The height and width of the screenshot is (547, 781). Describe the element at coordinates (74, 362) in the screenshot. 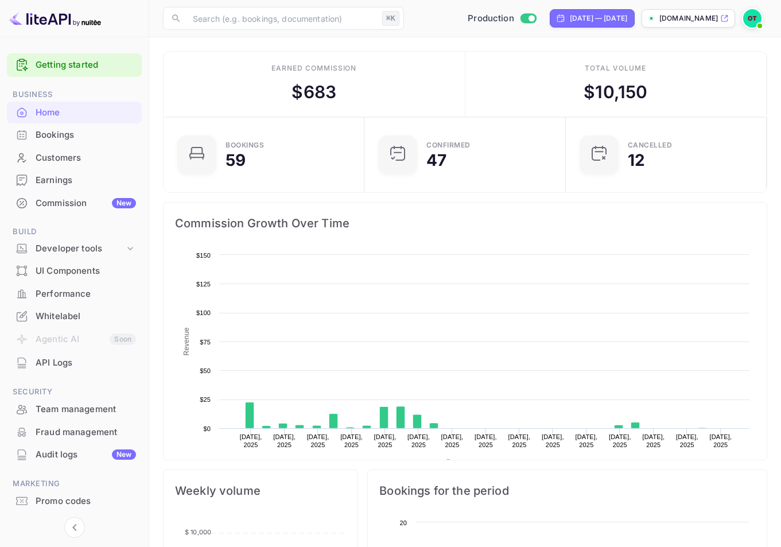

I see `a: API Logs` at that location.